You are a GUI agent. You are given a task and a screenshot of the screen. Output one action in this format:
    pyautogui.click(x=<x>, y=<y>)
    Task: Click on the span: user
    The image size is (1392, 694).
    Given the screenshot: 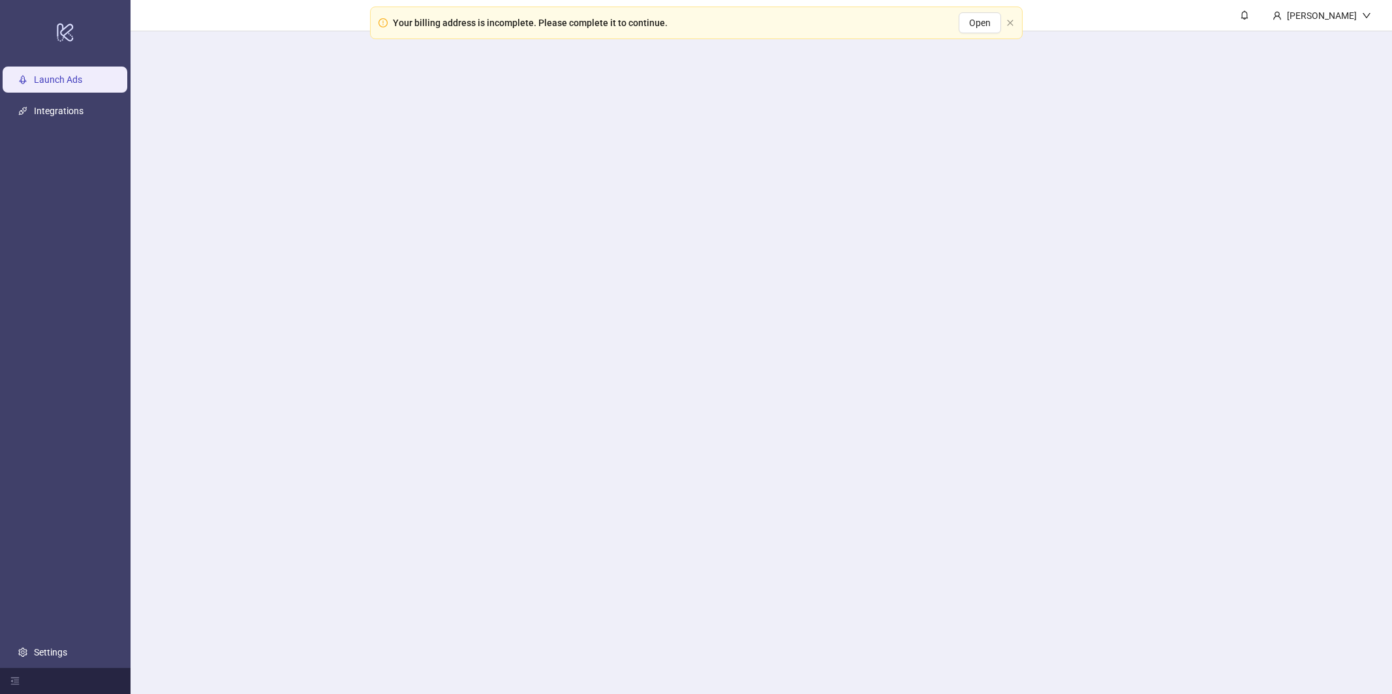 What is the action you would take?
    pyautogui.click(x=1277, y=16)
    